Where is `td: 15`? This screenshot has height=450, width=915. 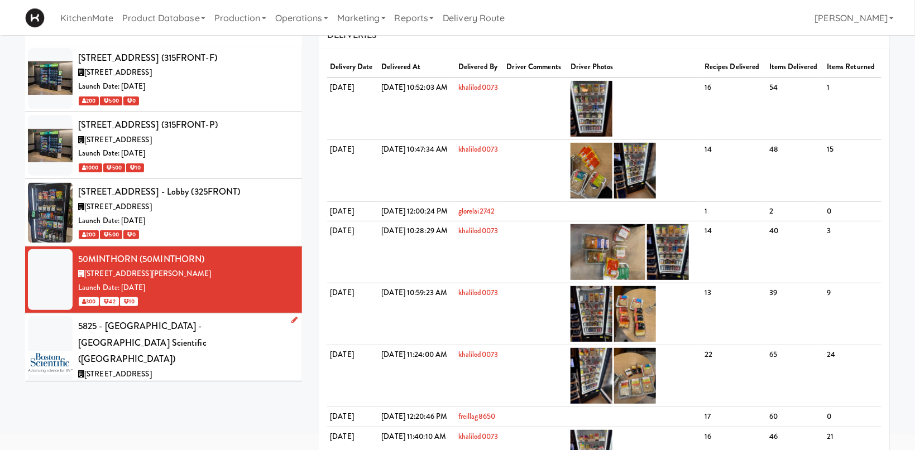 td: 15 is located at coordinates (852, 170).